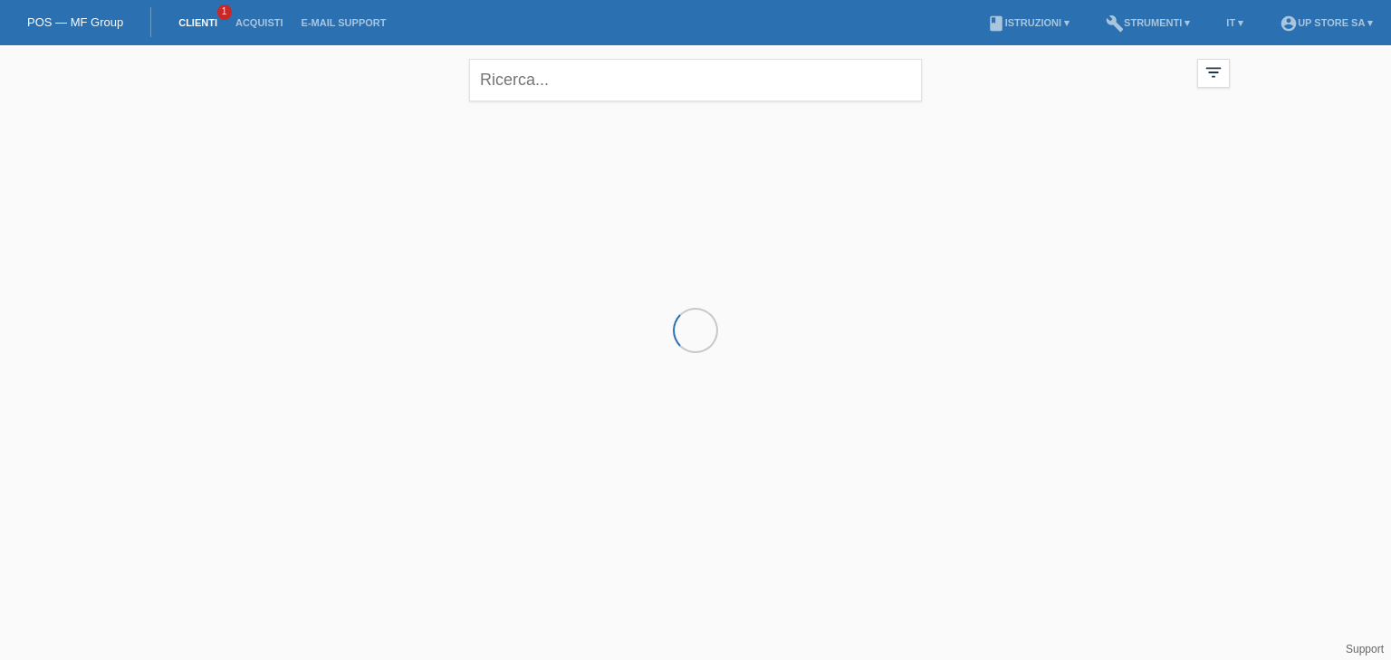 This screenshot has width=1391, height=660. Describe the element at coordinates (75, 22) in the screenshot. I see `a: POS — MF Group` at that location.